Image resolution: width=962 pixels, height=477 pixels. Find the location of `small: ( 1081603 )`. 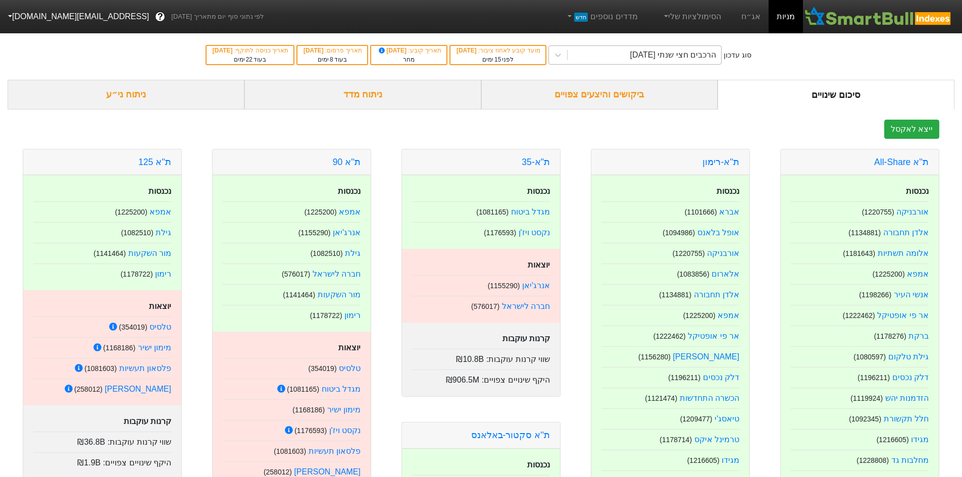

small: ( 1081603 ) is located at coordinates (101, 369).